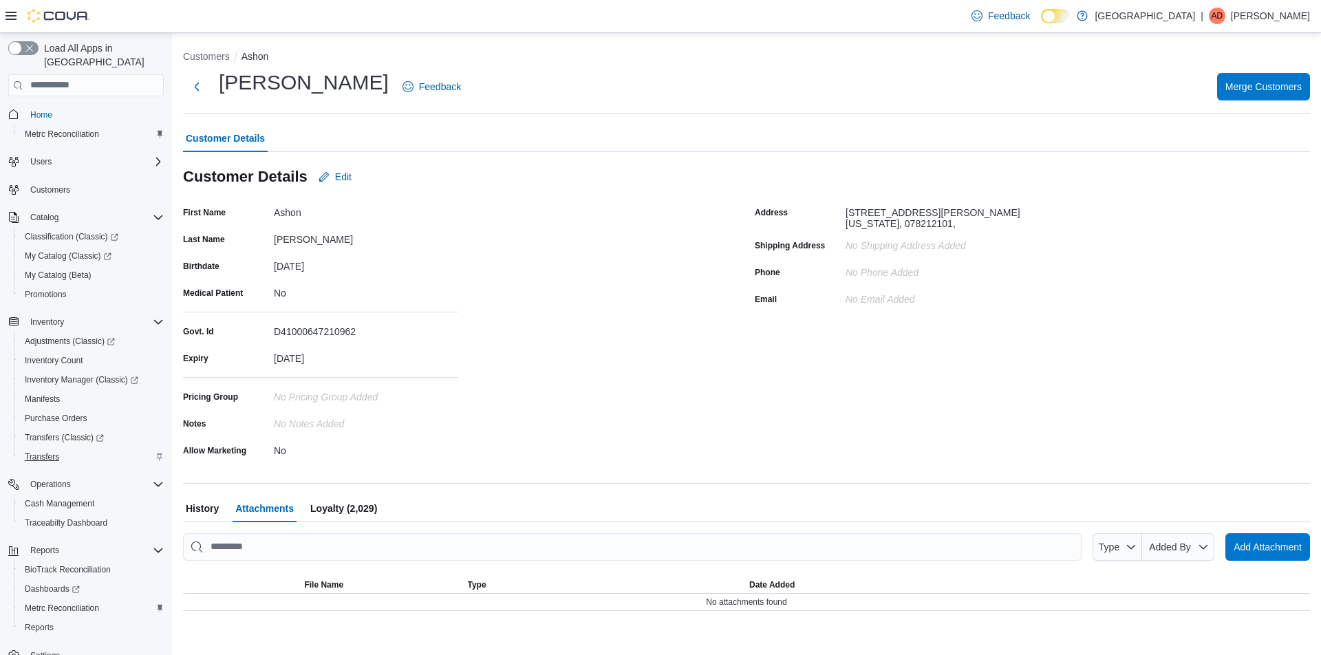 The image size is (1321, 655). Describe the element at coordinates (92, 523) in the screenshot. I see `button: Traceabilty Dashboard` at that location.